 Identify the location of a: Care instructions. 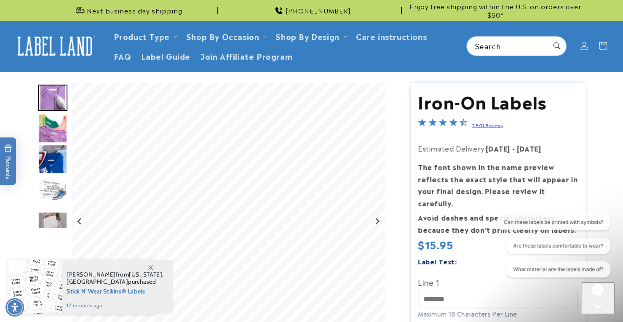
(391, 36).